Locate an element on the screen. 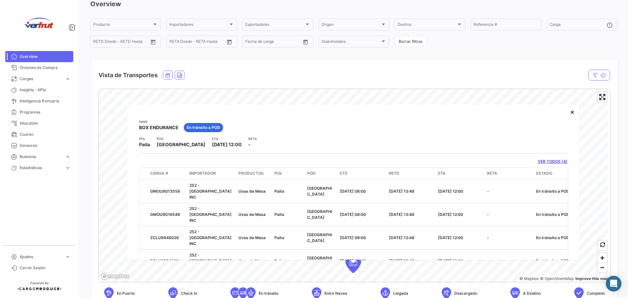  span: RETD is located at coordinates (394, 173).